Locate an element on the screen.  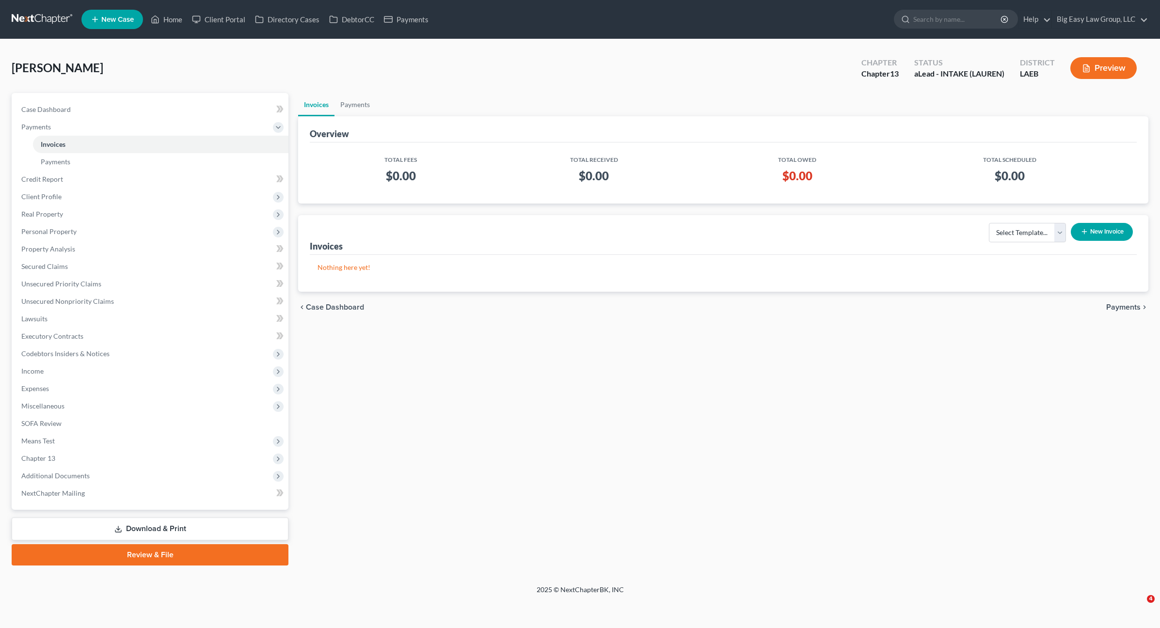
span: Real Property is located at coordinates (42, 214).